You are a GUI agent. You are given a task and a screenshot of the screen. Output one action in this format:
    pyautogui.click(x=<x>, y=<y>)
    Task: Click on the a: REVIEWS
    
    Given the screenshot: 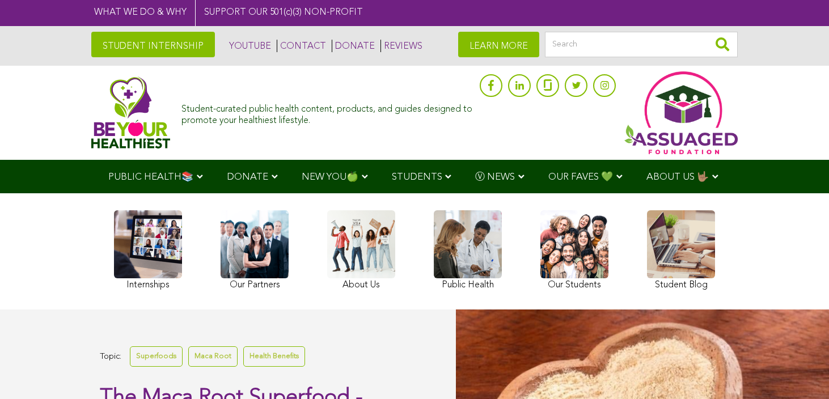 What is the action you would take?
    pyautogui.click(x=401, y=46)
    